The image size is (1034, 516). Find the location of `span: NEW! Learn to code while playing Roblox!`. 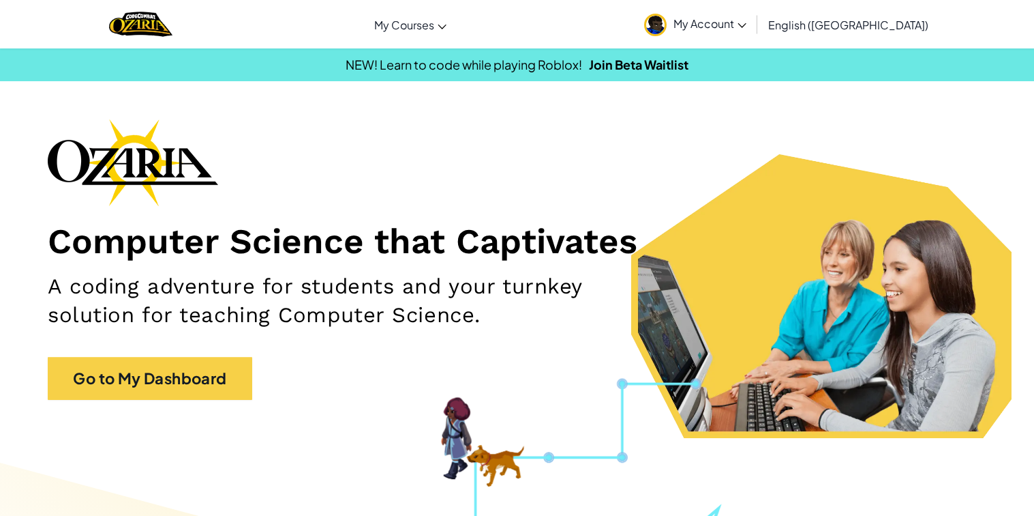

span: NEW! Learn to code while playing Roblox! is located at coordinates (464, 64).